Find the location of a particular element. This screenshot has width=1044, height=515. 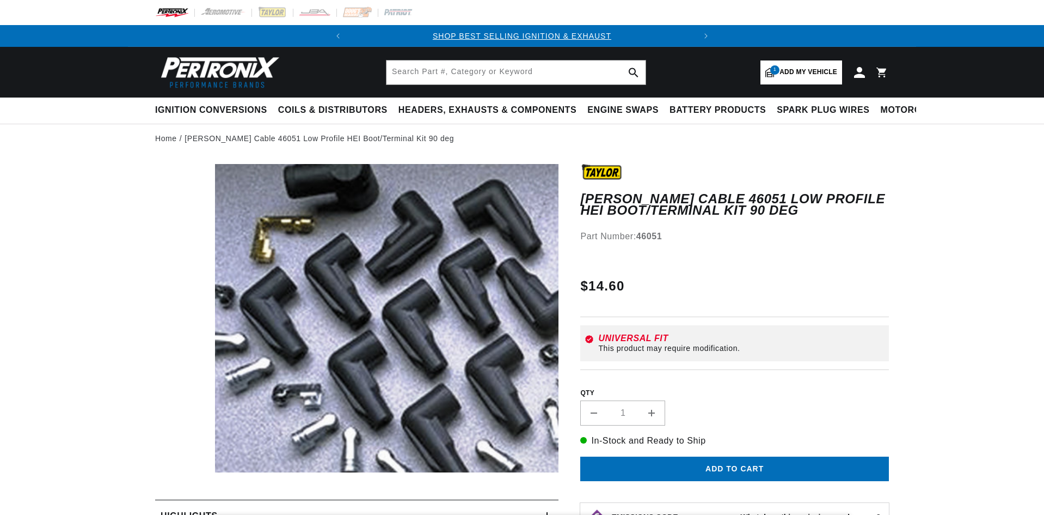

strong: 46051 is located at coordinates (650, 236).